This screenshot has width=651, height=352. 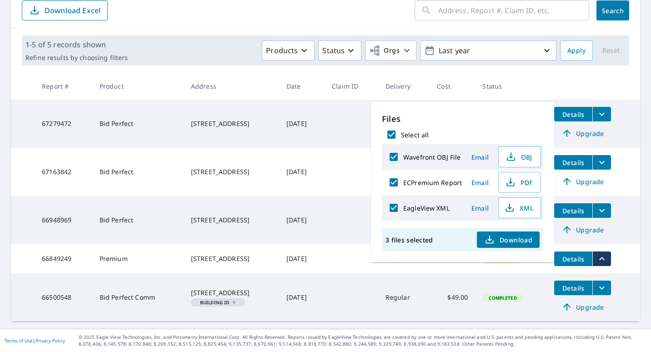 I want to click on label: EagleView XML, so click(x=426, y=208).